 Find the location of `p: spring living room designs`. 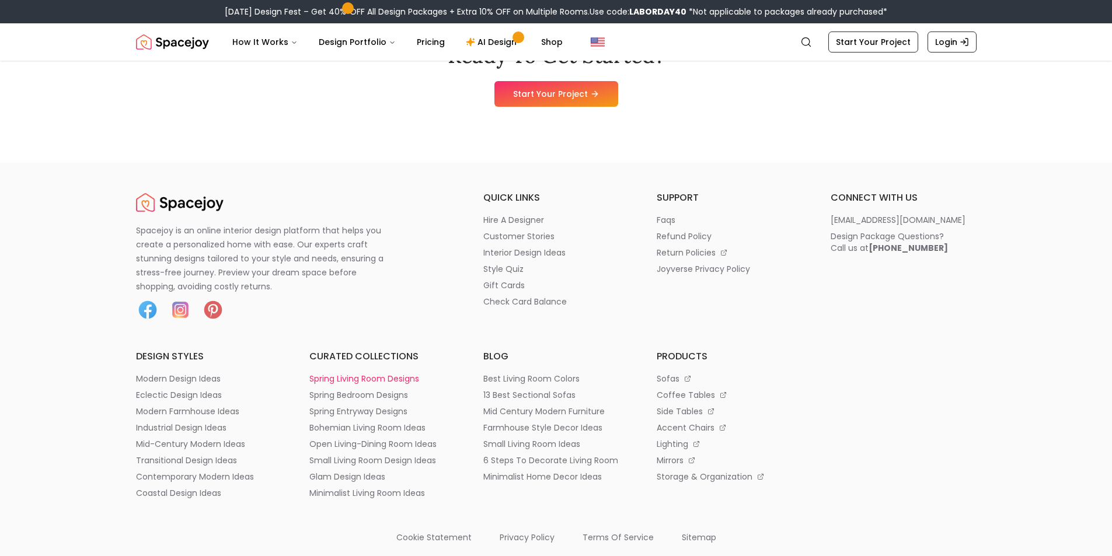

p: spring living room designs is located at coordinates (364, 379).